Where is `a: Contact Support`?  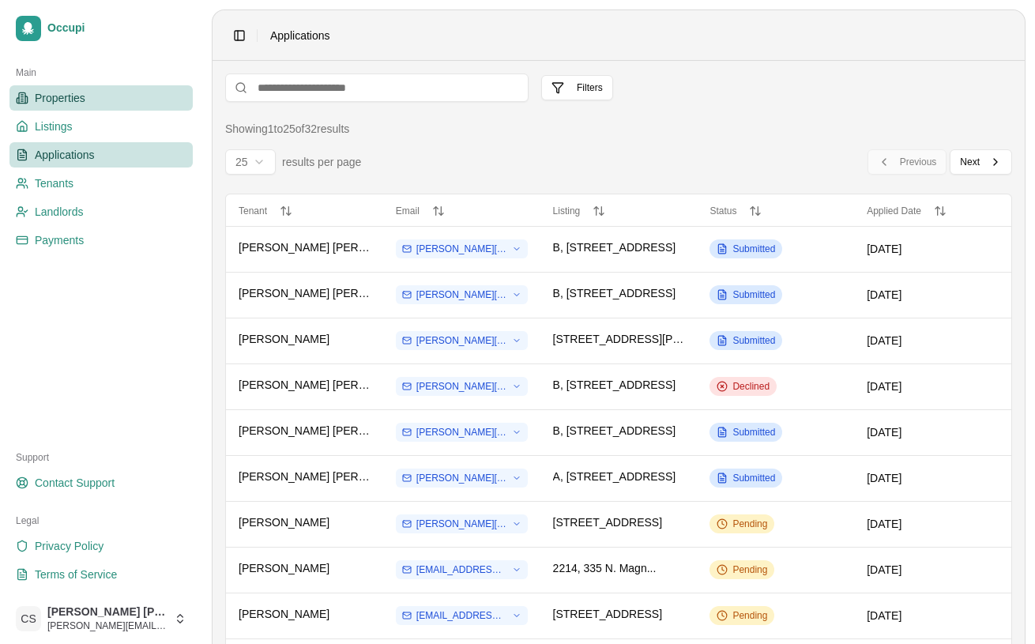
a: Contact Support is located at coordinates (101, 483).